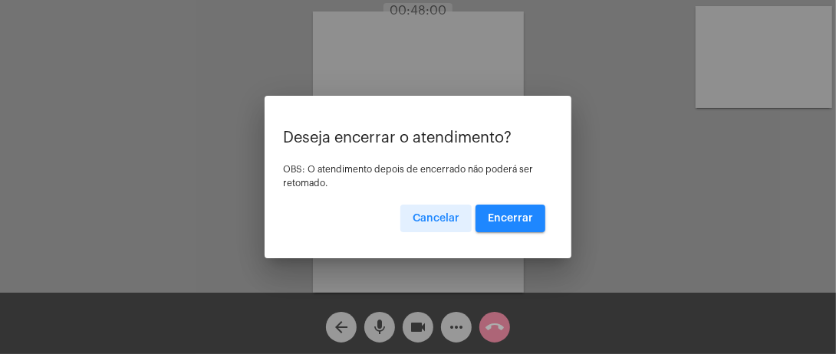  I want to click on button: Cancelar, so click(436, 219).